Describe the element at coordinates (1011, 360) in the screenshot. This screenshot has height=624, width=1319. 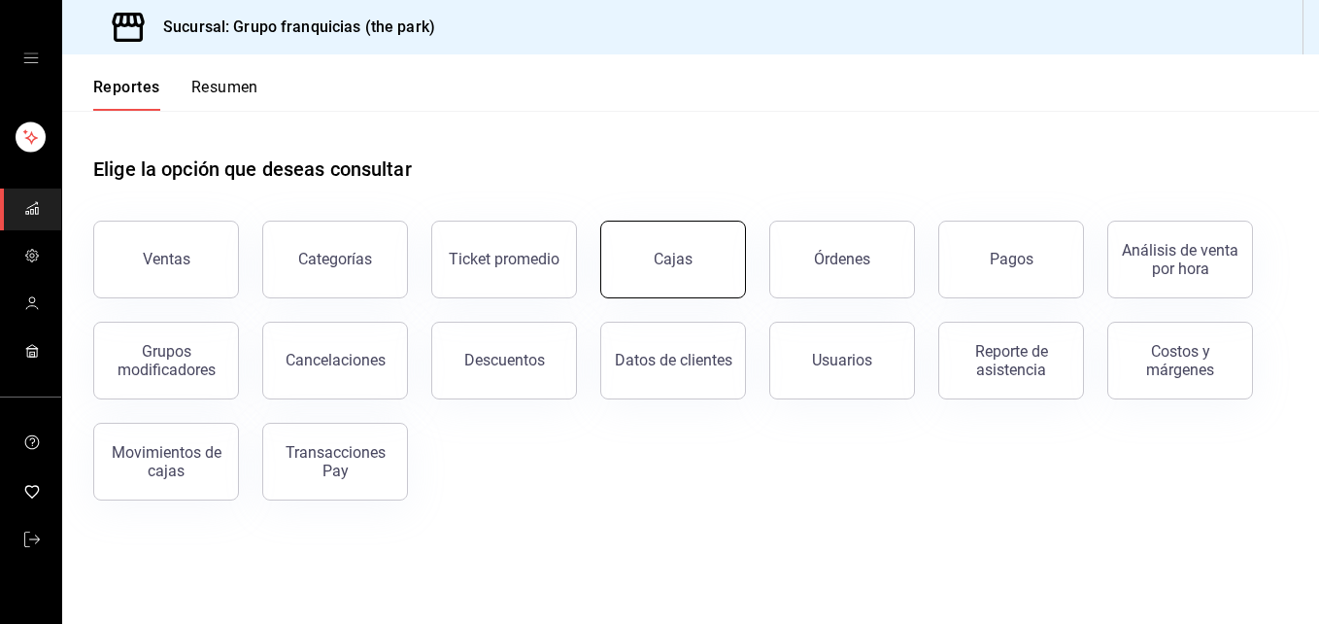
I see `button: Reporte de asistencia` at that location.